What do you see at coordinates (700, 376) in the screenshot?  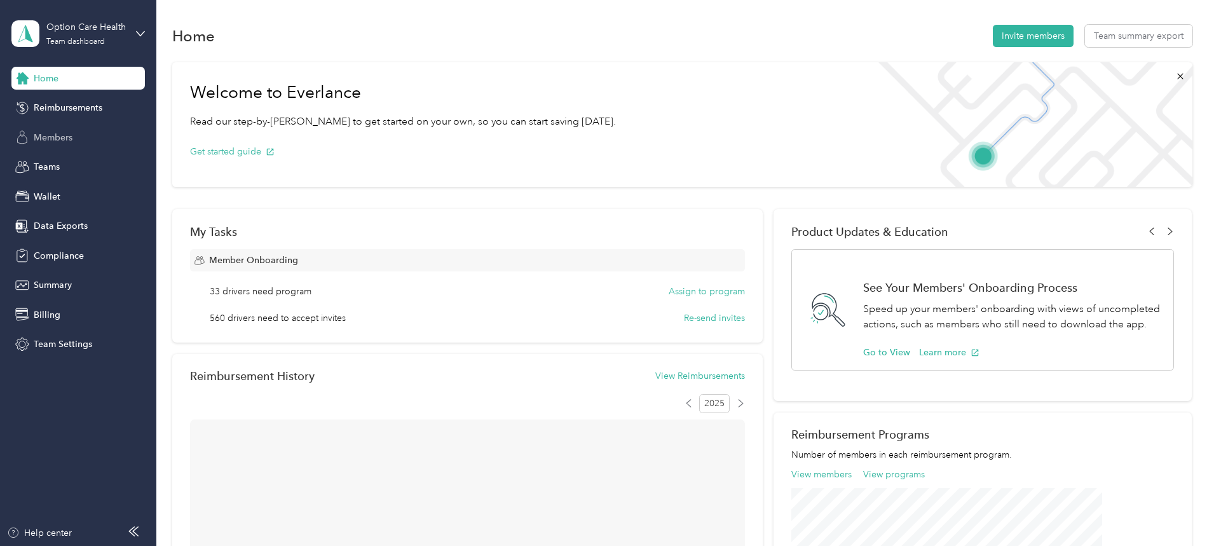 I see `button: View Reimbursements` at bounding box center [700, 376].